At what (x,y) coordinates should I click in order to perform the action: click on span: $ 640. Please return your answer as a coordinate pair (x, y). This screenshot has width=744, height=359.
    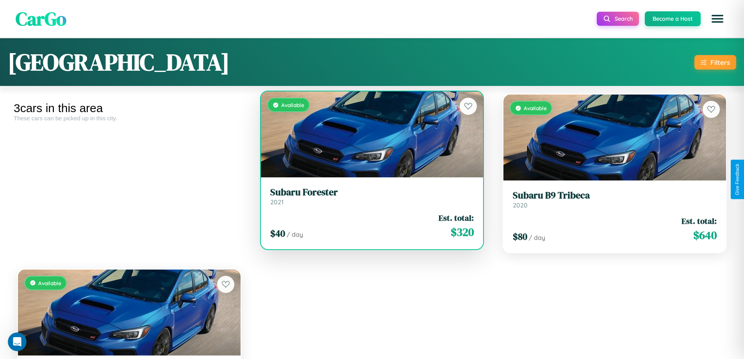
    Looking at the image, I should click on (704, 235).